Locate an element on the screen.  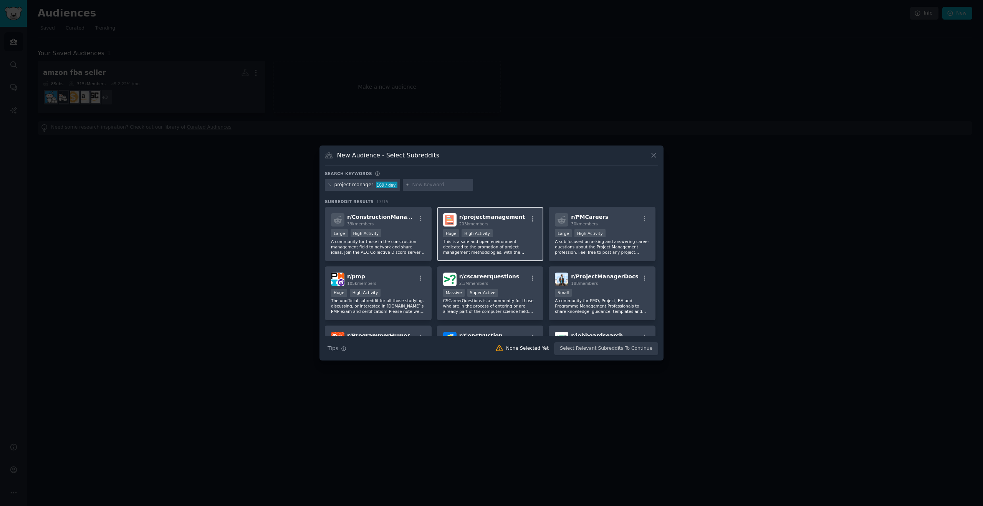
p: A community for those in the construction management field to network and share ideas. Join the A... is located at coordinates (378, 247).